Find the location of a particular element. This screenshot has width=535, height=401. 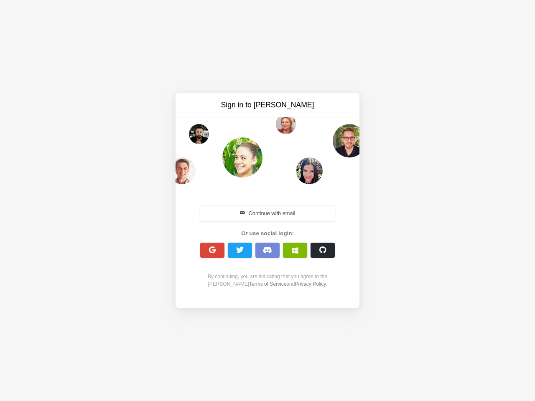

div: Or use social login: is located at coordinates (267, 233).